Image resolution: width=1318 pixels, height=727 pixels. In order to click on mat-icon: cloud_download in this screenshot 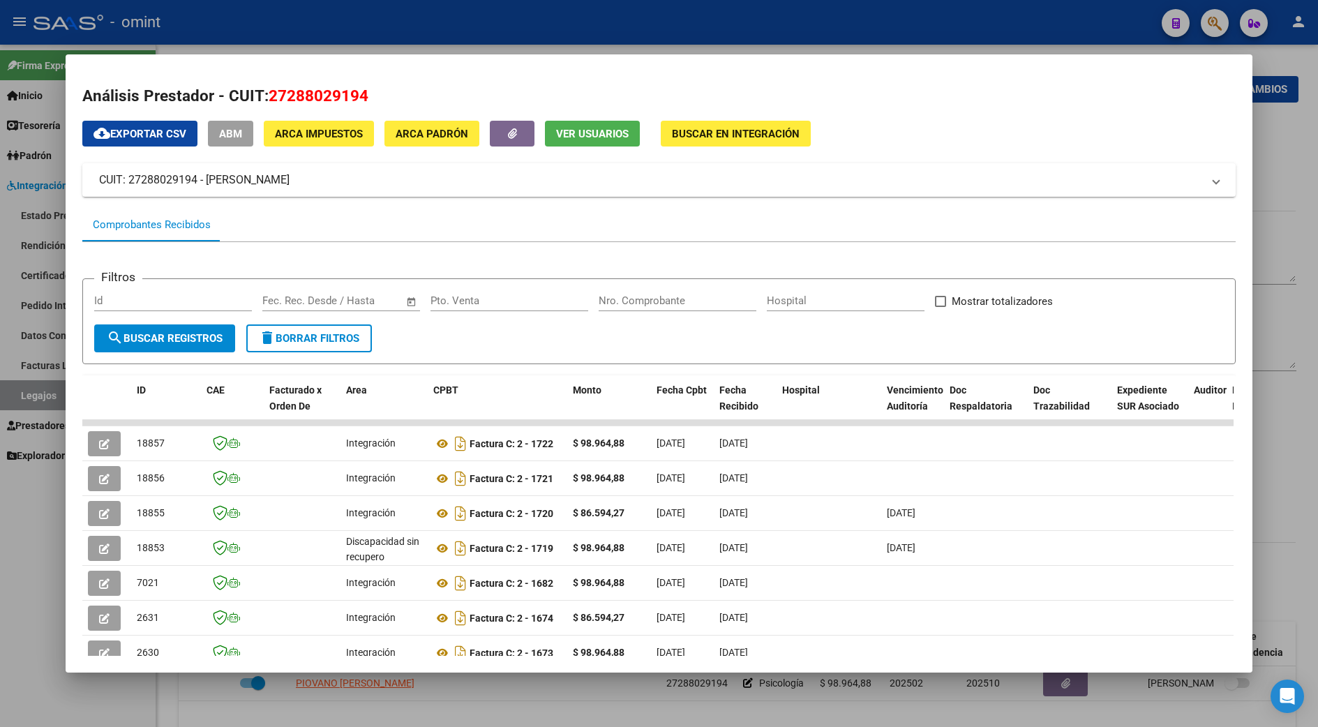, I will do `click(102, 133)`.